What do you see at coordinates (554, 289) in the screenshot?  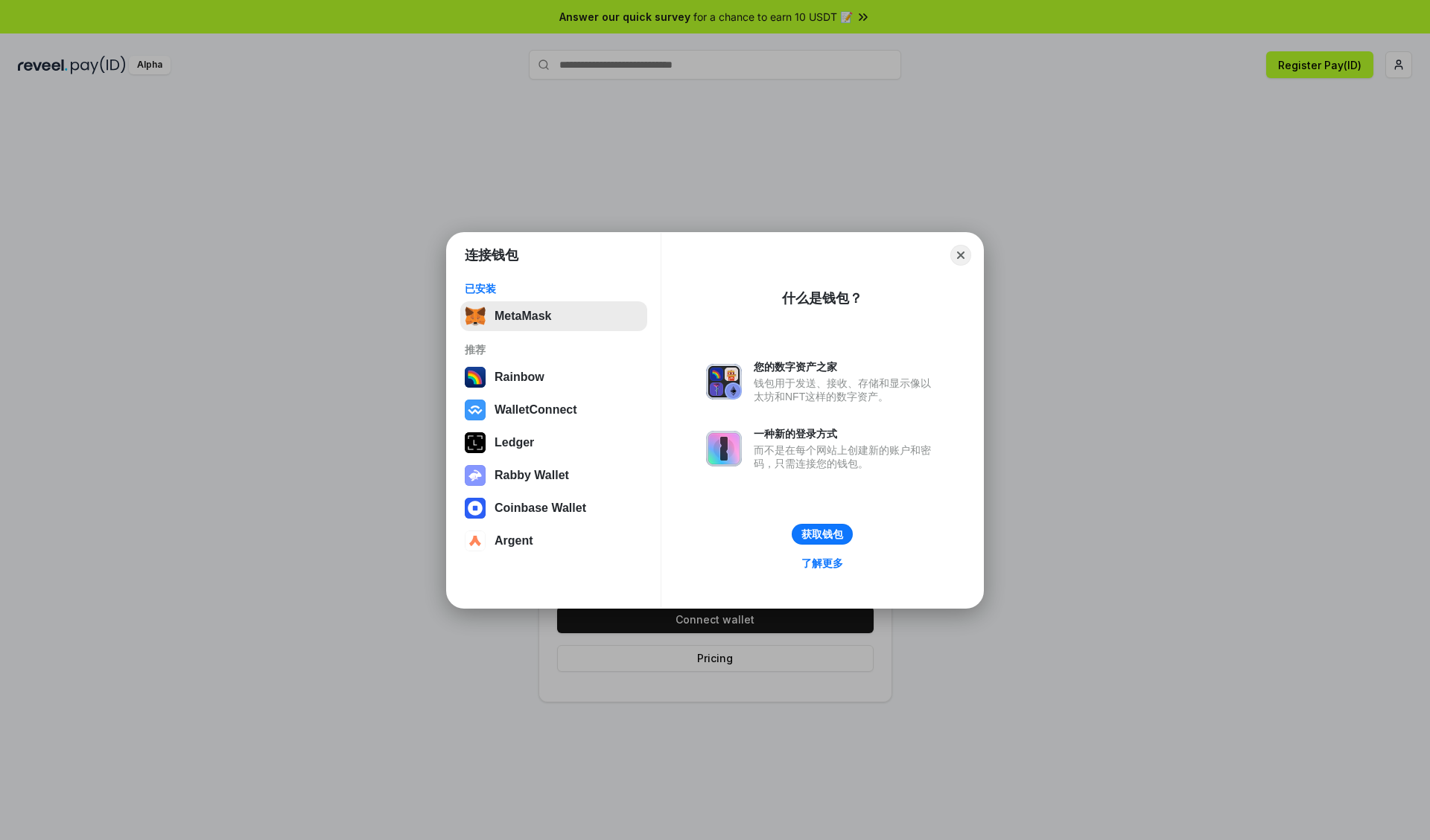 I see `div: 已安装` at bounding box center [554, 289].